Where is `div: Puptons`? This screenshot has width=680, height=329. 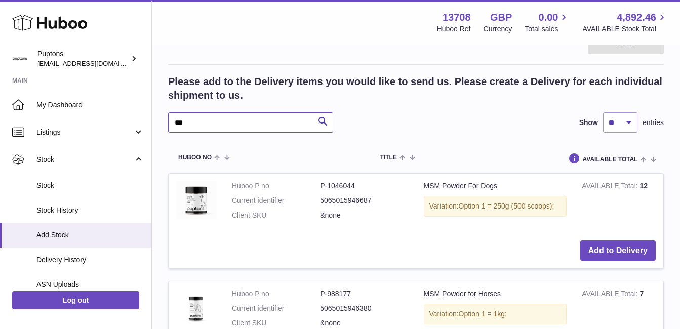 div: Puptons is located at coordinates (83, 59).